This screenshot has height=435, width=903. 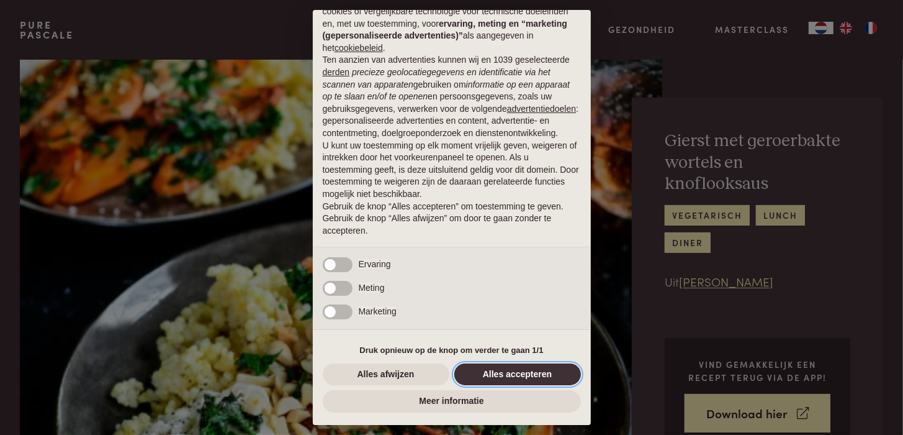 What do you see at coordinates (436, 78) in the screenshot?
I see `em: precieze geolocatiegegevens en identificatie via het scannen van apparaten` at bounding box center [436, 78].